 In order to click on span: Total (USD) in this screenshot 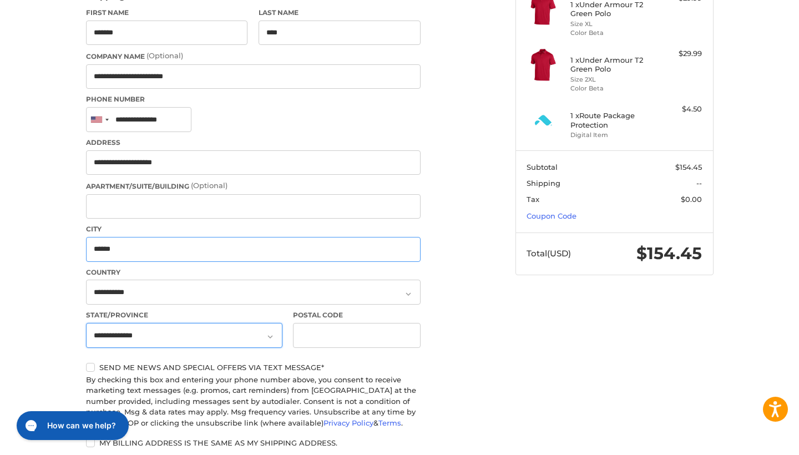, I will do `click(549, 253)`.